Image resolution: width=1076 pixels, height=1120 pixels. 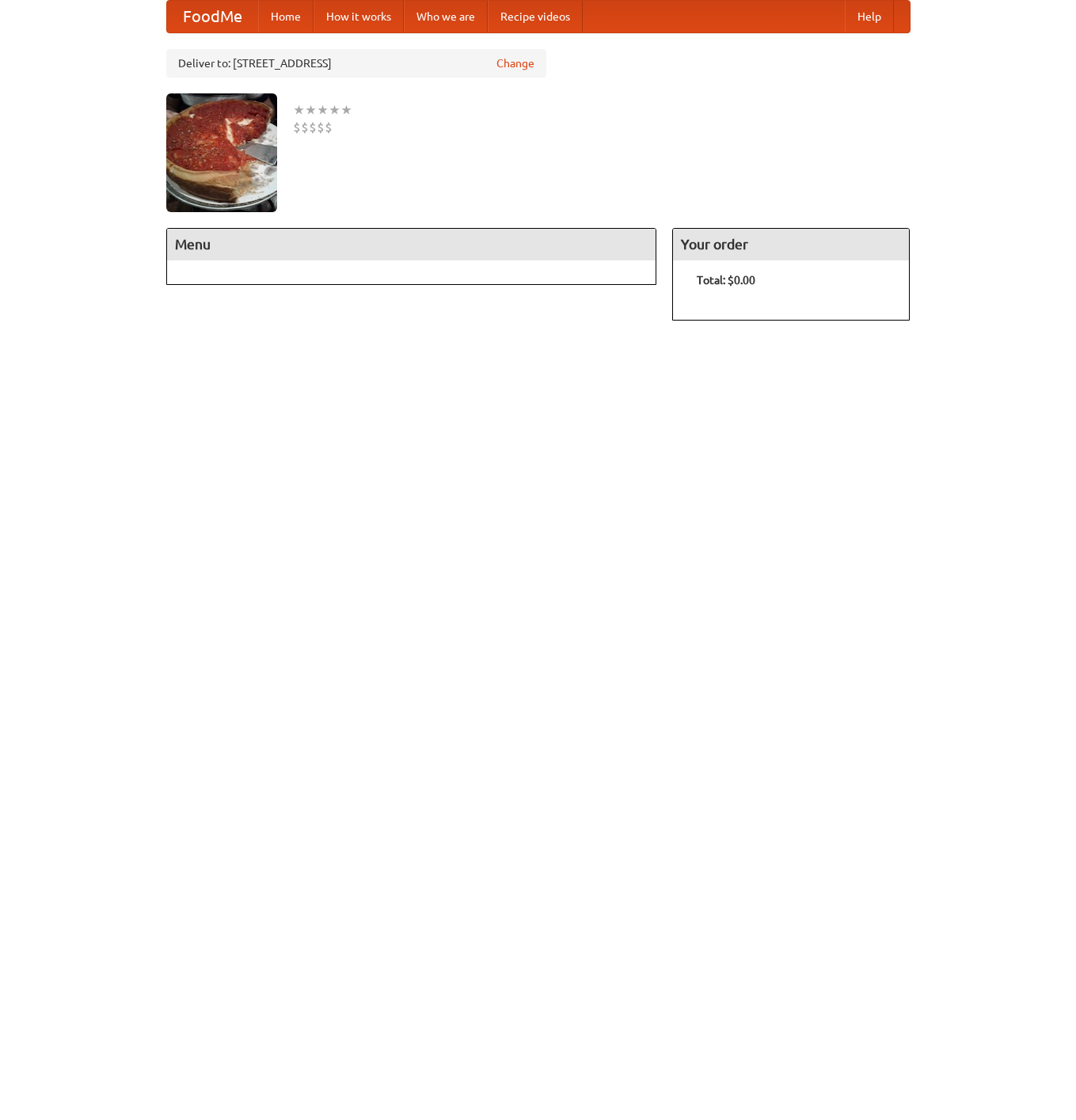 I want to click on img: angular.jpg, so click(x=222, y=153).